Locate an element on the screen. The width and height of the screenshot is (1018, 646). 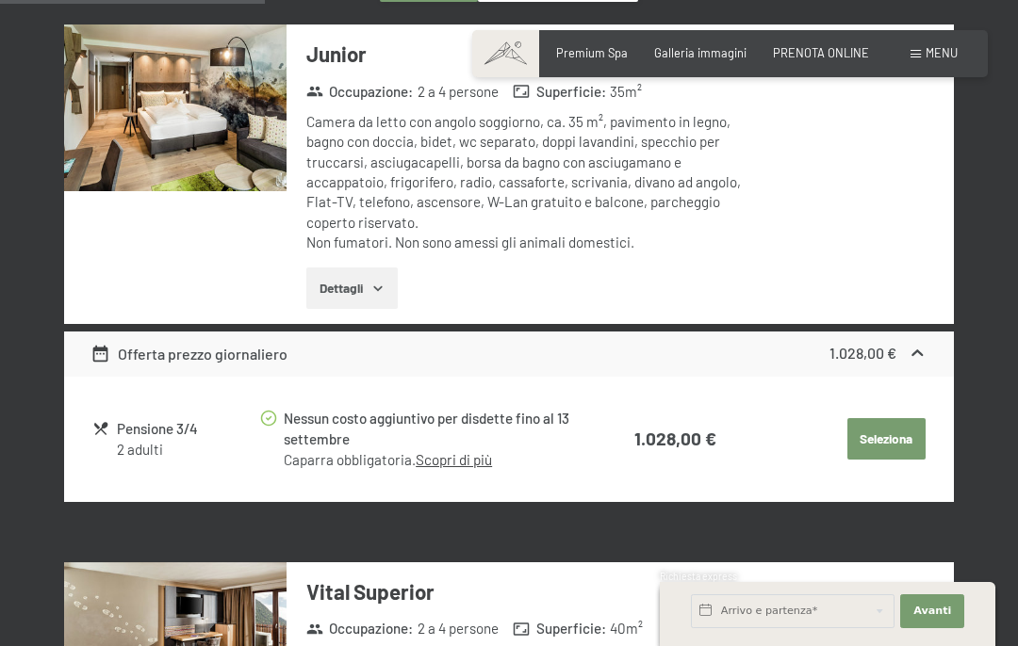
button: Seleziona is located at coordinates (886, 439).